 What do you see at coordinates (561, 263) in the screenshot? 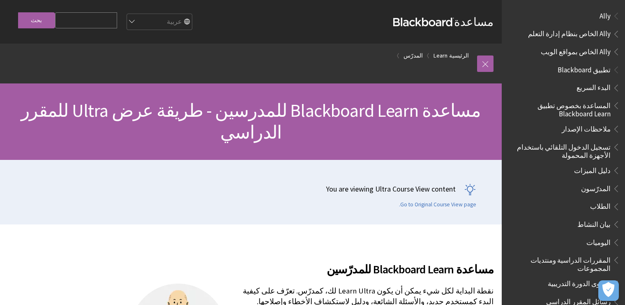
I see `span: المقررات الدراسية ومنتديات المجموعات` at bounding box center [561, 263].